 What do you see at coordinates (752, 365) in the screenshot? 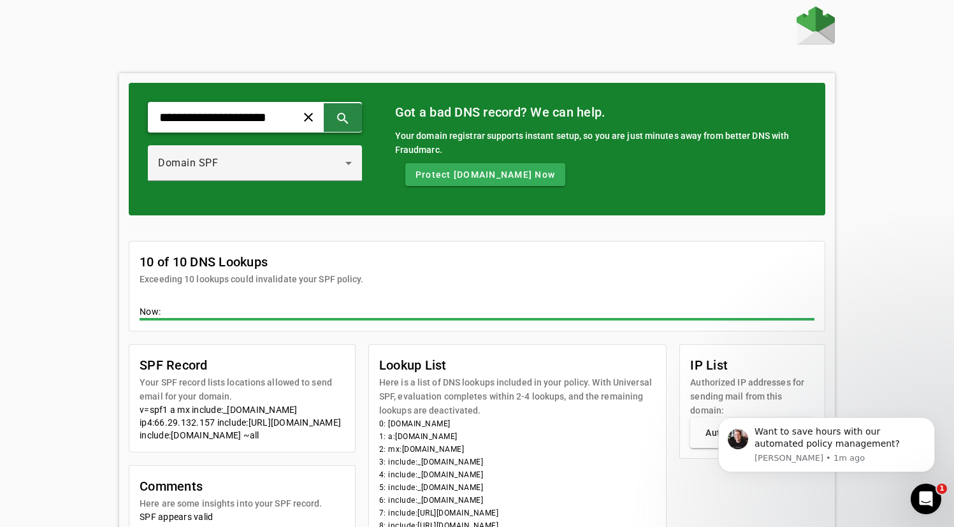
I see `mat-card-title: IP List` at bounding box center [752, 365].